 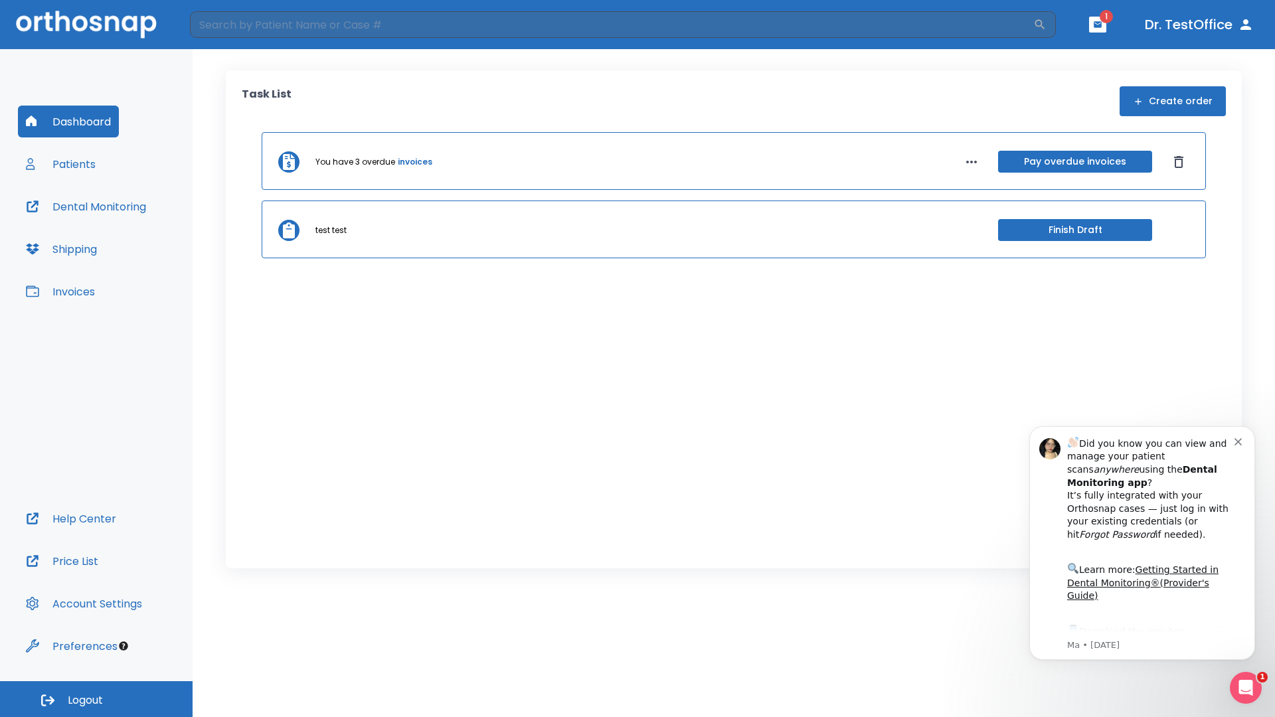 What do you see at coordinates (129, 183) in the screenshot?
I see `a: (Provider's Guide)` at bounding box center [129, 183].